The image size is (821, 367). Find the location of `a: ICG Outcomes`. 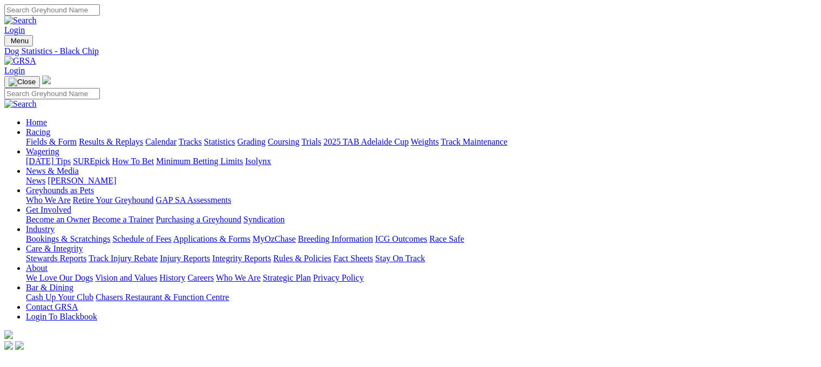

a: ICG Outcomes is located at coordinates (401, 239).